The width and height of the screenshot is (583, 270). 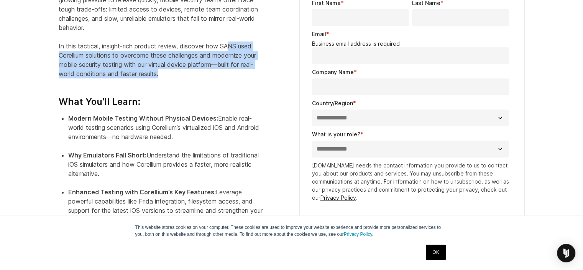 I want to click on strong: Why Emulators Fall Short:, so click(x=107, y=155).